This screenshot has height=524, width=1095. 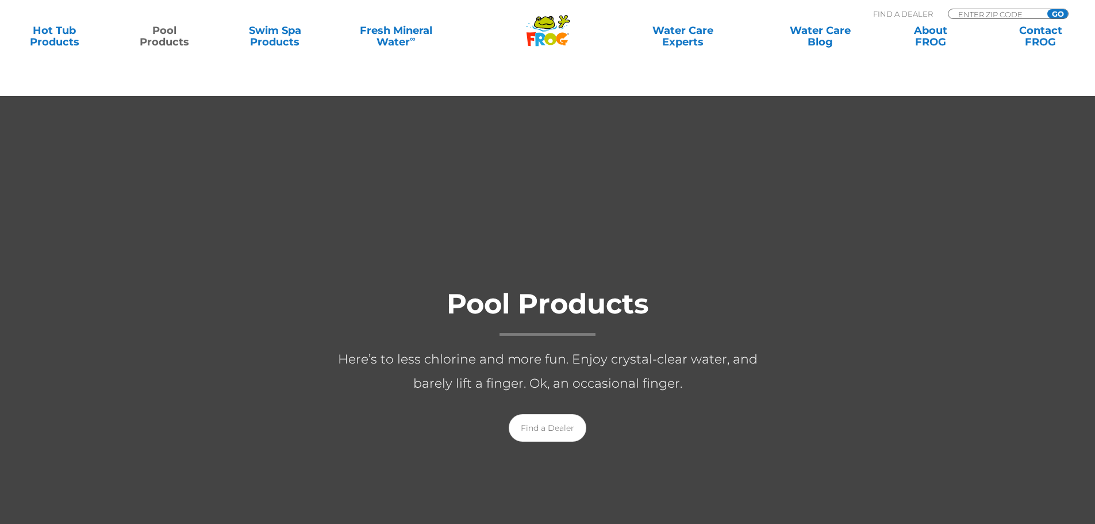 What do you see at coordinates (54, 36) in the screenshot?
I see `a: Hot TubProducts` at bounding box center [54, 36].